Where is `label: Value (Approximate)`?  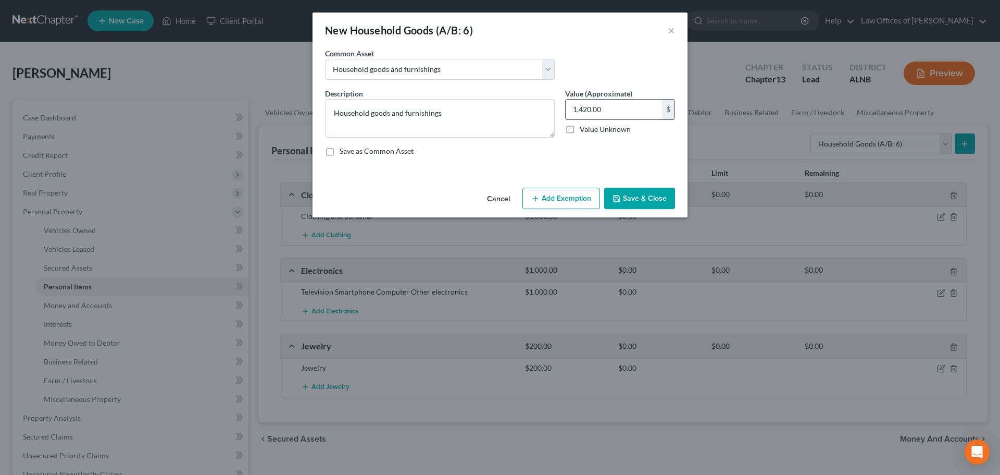 label: Value (Approximate) is located at coordinates (599, 93).